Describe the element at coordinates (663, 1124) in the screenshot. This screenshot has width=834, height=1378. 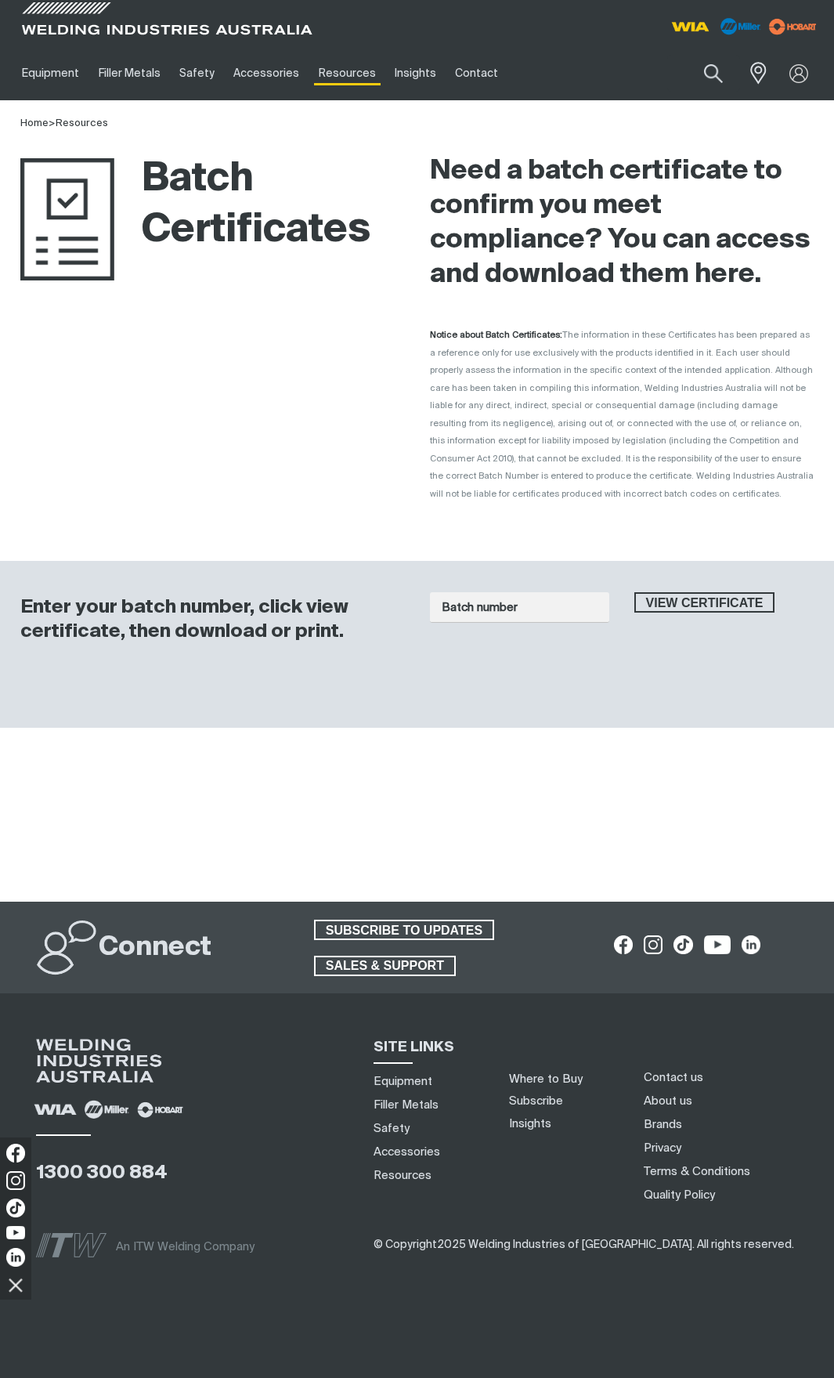
I see `a: Brands` at that location.